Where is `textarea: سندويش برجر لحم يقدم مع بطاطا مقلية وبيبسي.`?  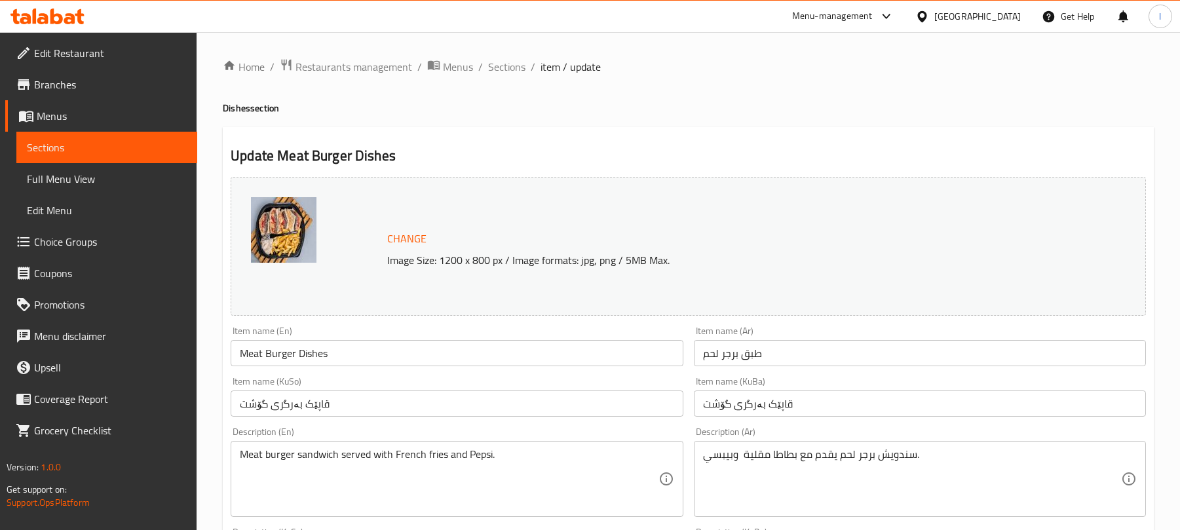 textarea: سندويش برجر لحم يقدم مع بطاطا مقلية وبيبسي. is located at coordinates (912, 479).